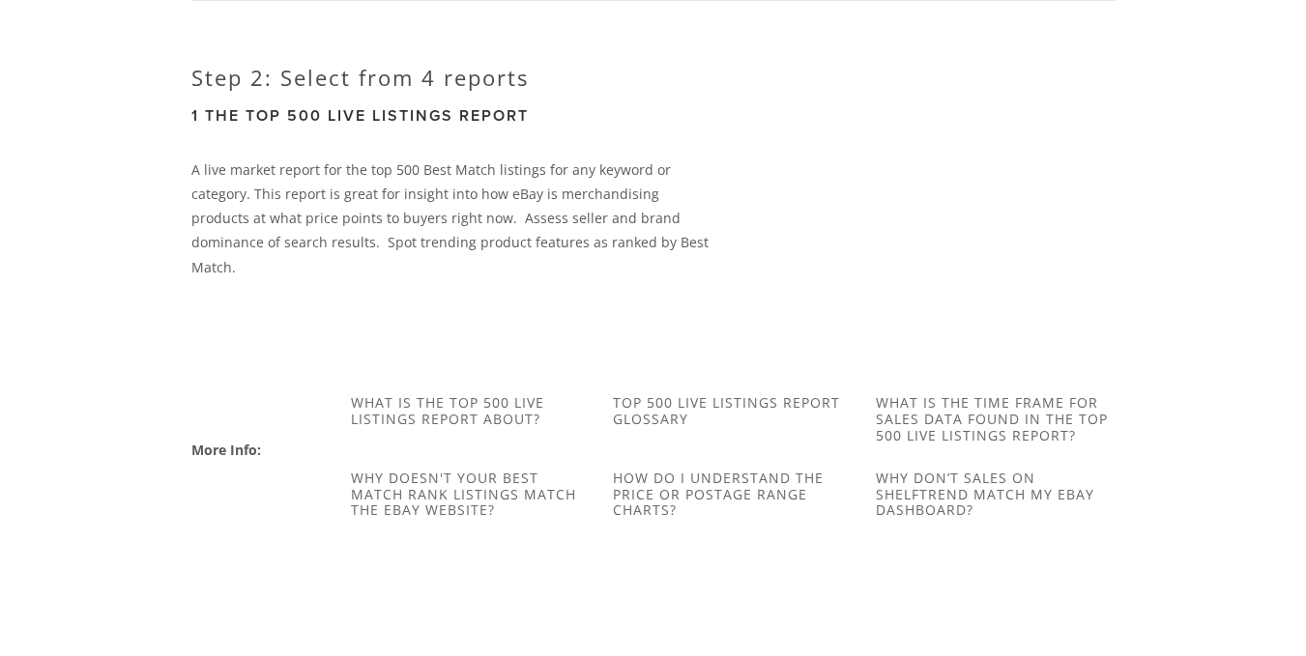 The width and height of the screenshot is (1306, 656). I want to click on a: Why don’t sales on ShelfTrend match my eBay dashboard?, so click(985, 494).